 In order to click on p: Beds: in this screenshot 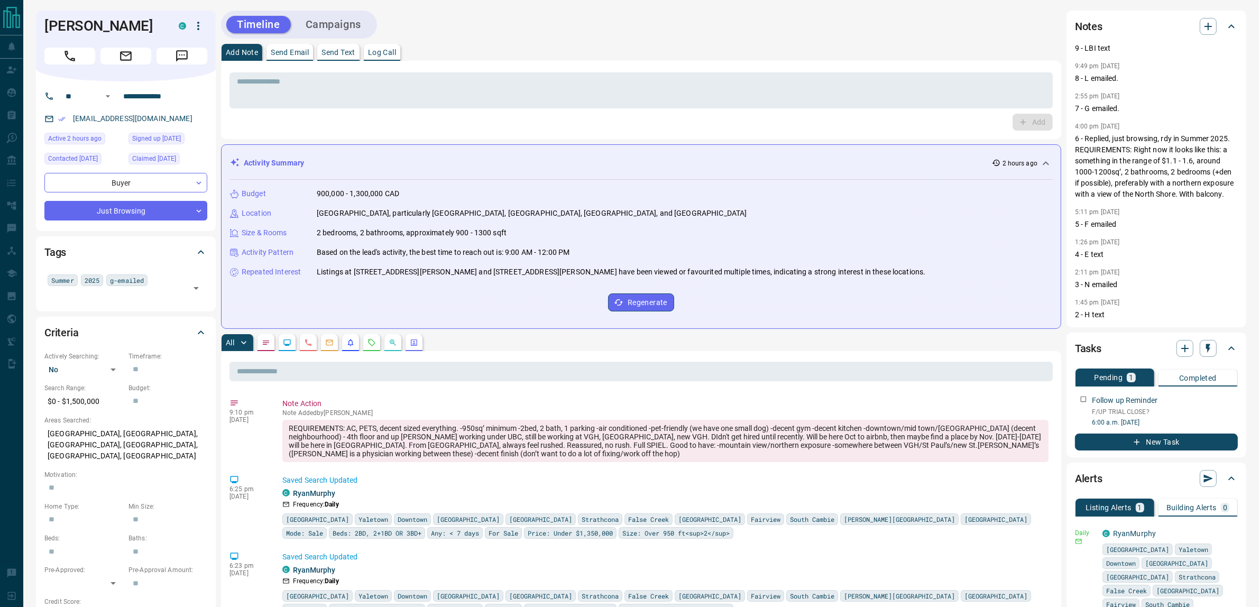, I will do `click(84, 538)`.